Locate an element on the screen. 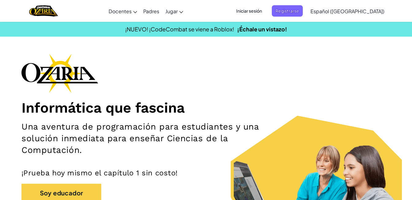 The height and width of the screenshot is (200, 412). p: ¡Prueba hoy mismo el capítulo 1 sin costo! is located at coordinates (206, 173).